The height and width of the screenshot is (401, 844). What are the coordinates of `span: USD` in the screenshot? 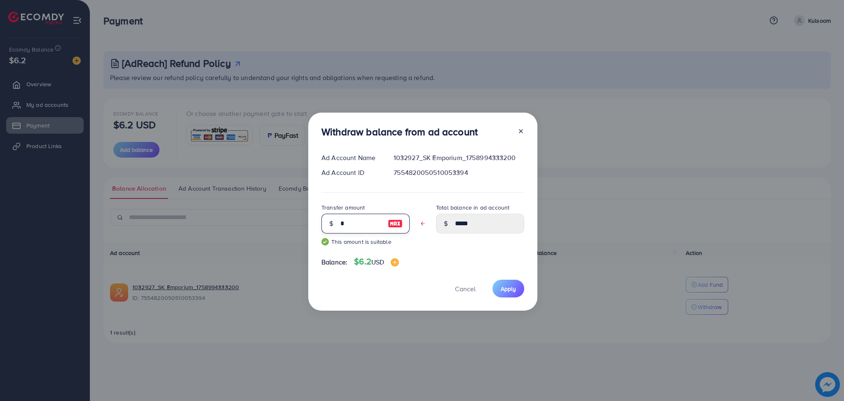 It's located at (378, 262).